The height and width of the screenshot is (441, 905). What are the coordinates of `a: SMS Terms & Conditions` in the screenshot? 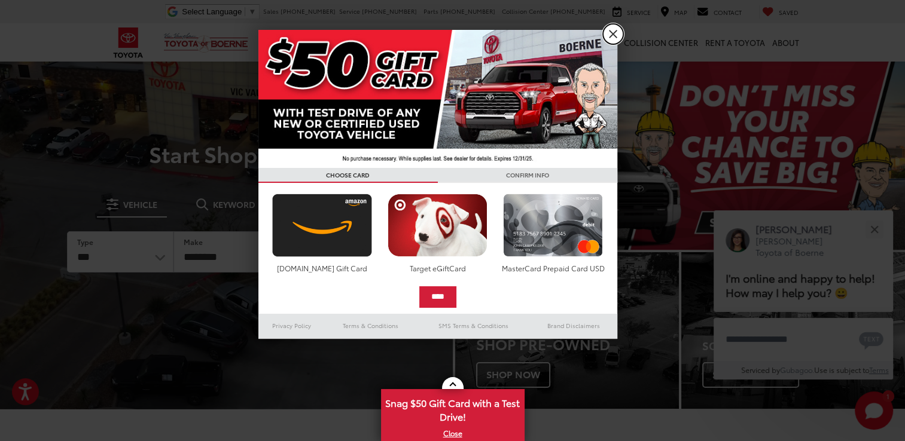 It's located at (473, 326).